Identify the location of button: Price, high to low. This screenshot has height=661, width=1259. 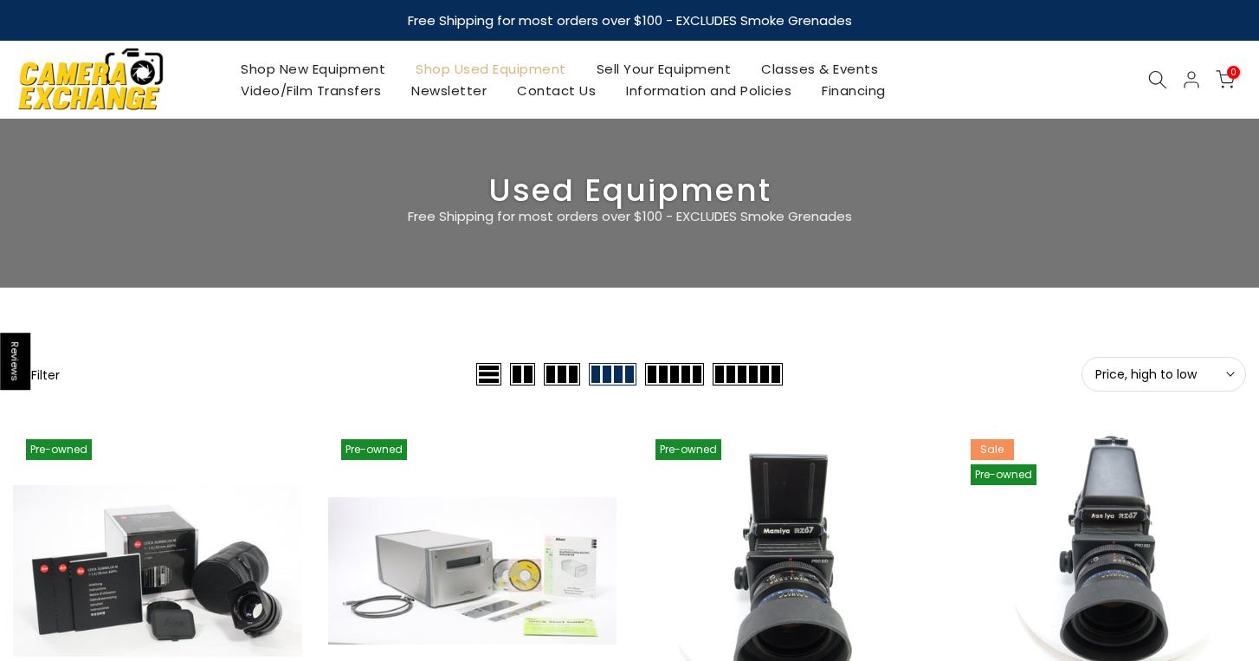
(1164, 374).